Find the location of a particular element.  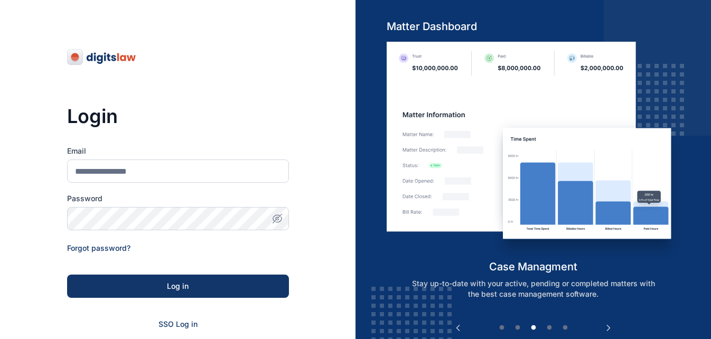

img: case-management is located at coordinates (533, 151).